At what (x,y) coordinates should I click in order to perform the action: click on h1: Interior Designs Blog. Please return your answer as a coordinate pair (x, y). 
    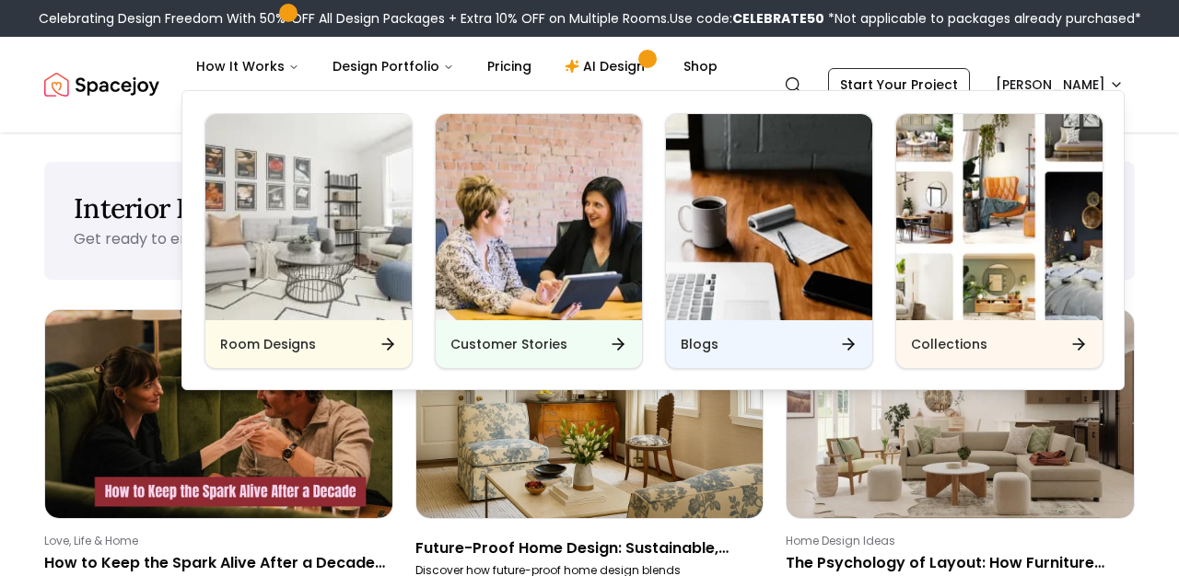
    Looking at the image, I should click on (589, 208).